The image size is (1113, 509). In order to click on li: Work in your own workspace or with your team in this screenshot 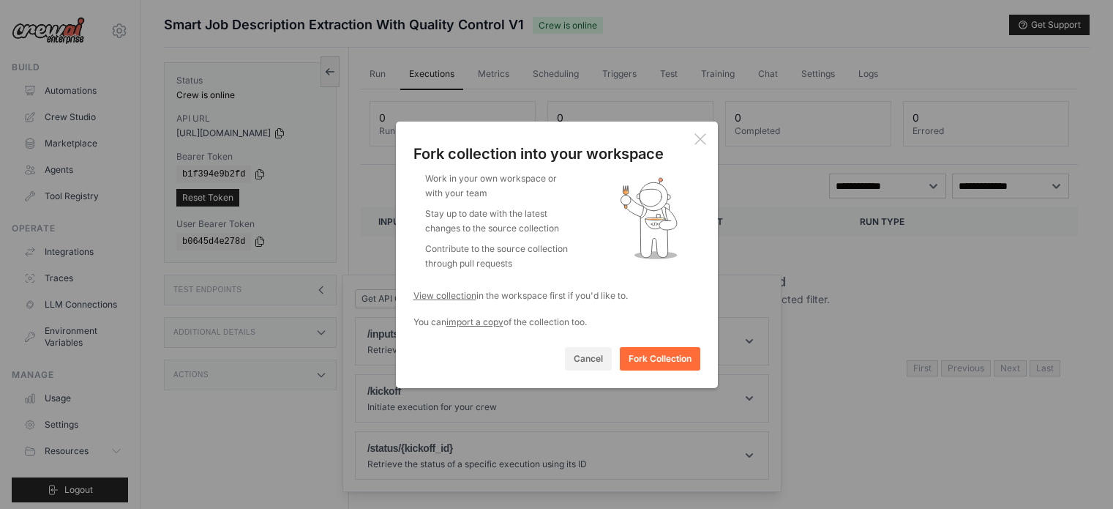, I will do `click(498, 186)`.